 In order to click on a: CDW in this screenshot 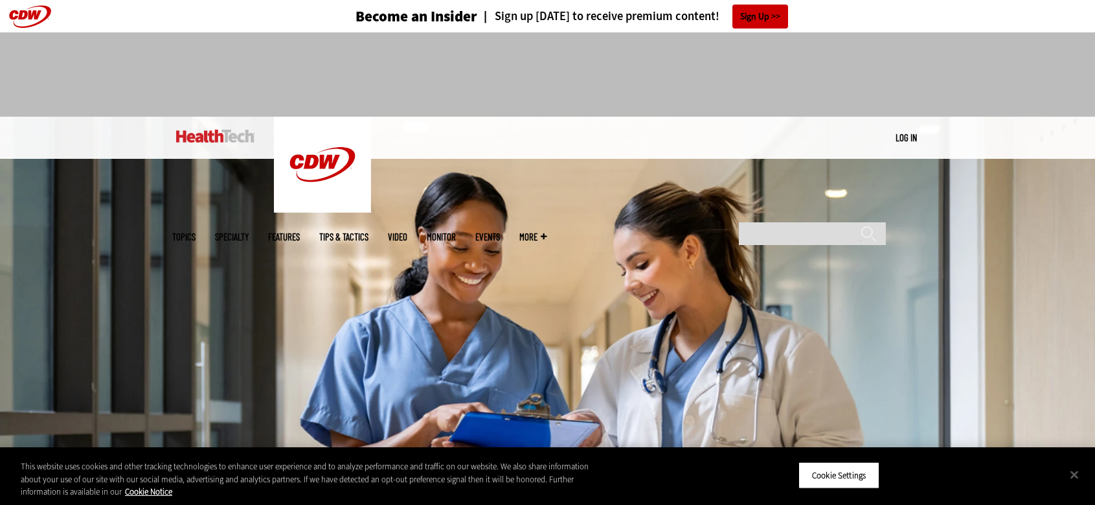, I will do `click(323, 209)`.